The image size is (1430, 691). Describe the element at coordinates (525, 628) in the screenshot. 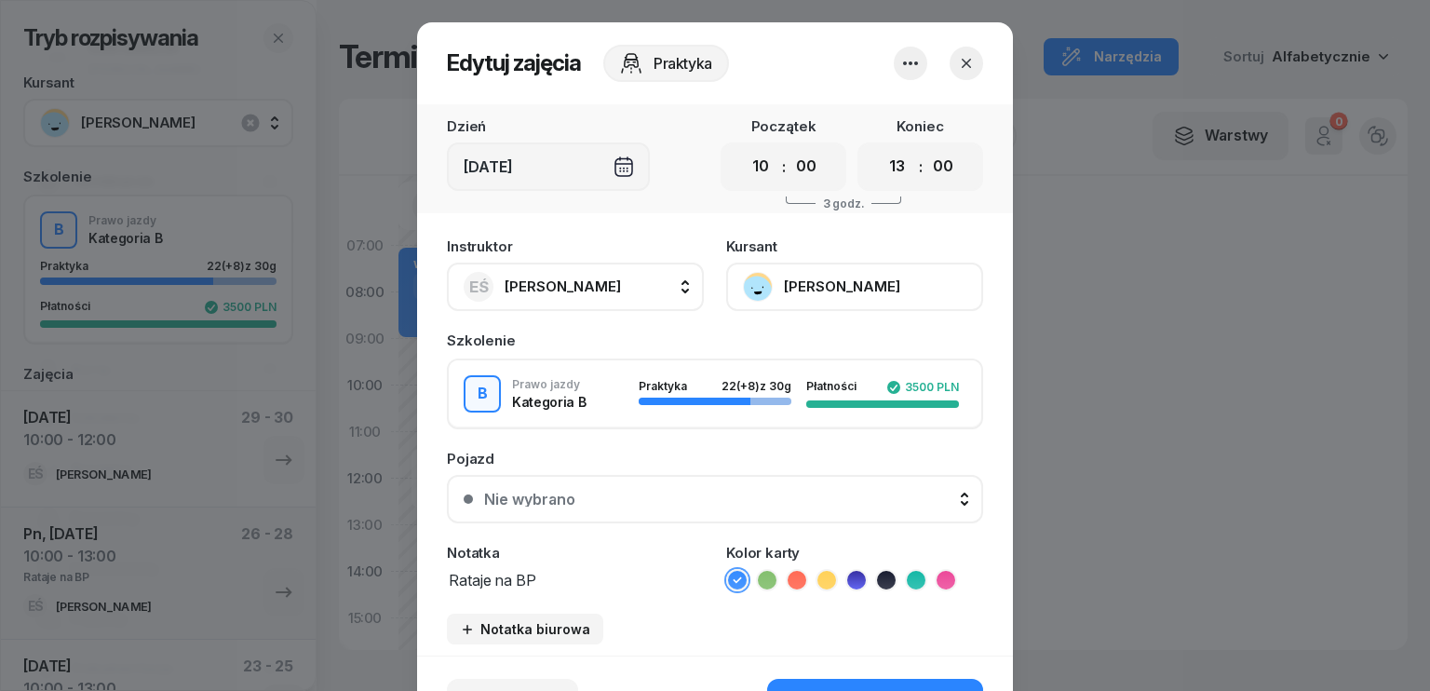

I see `button: Notatka biurowa` at that location.